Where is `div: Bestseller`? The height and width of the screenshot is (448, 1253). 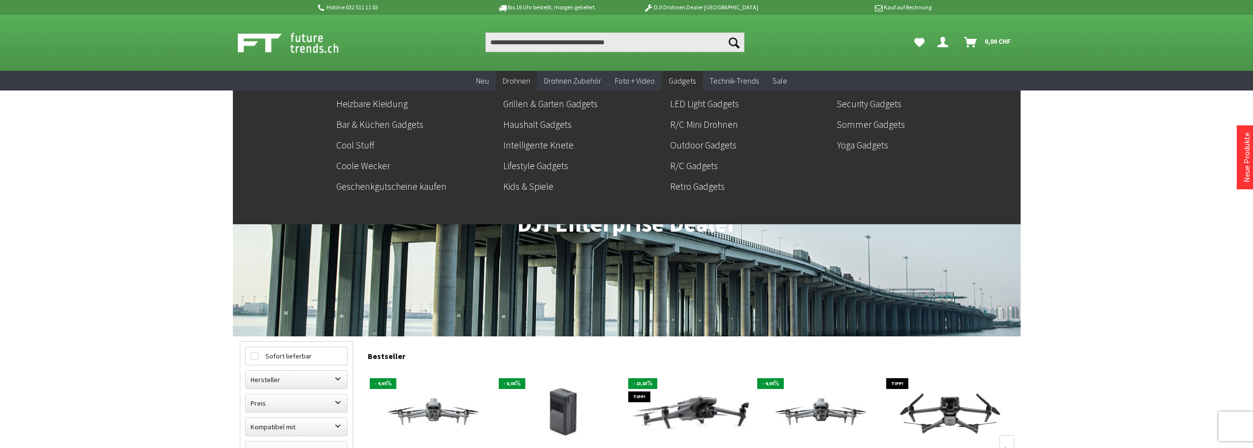 div: Bestseller is located at coordinates (691, 354).